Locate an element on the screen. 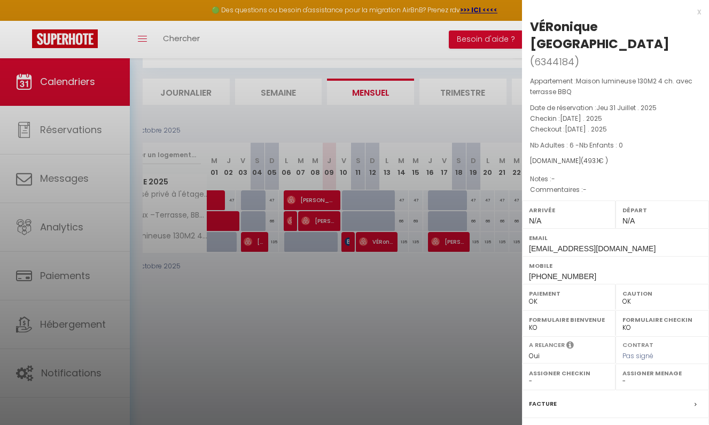  label: A relancer is located at coordinates (547, 345).